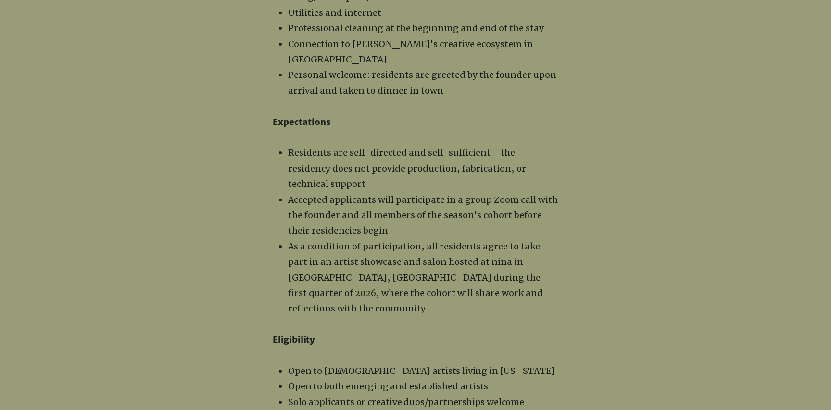 The height and width of the screenshot is (410, 831). What do you see at coordinates (422, 82) in the screenshot?
I see `span: Personal welcome: residents are greeted by the founder upon arrival and taken to dinner in town` at bounding box center [422, 82].